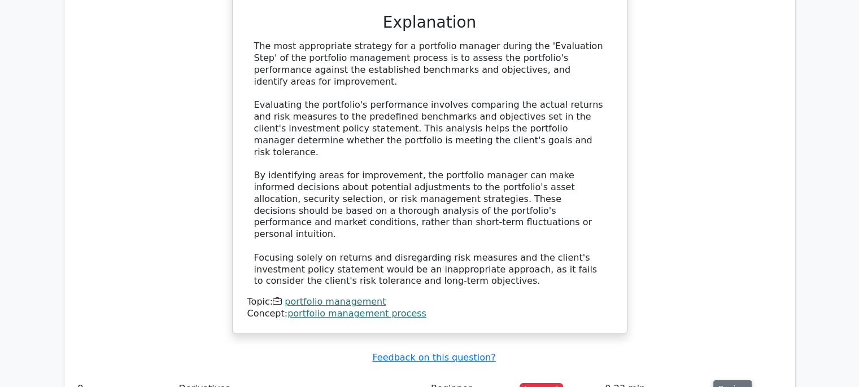 The image size is (859, 387). I want to click on a: portfolio management process, so click(357, 313).